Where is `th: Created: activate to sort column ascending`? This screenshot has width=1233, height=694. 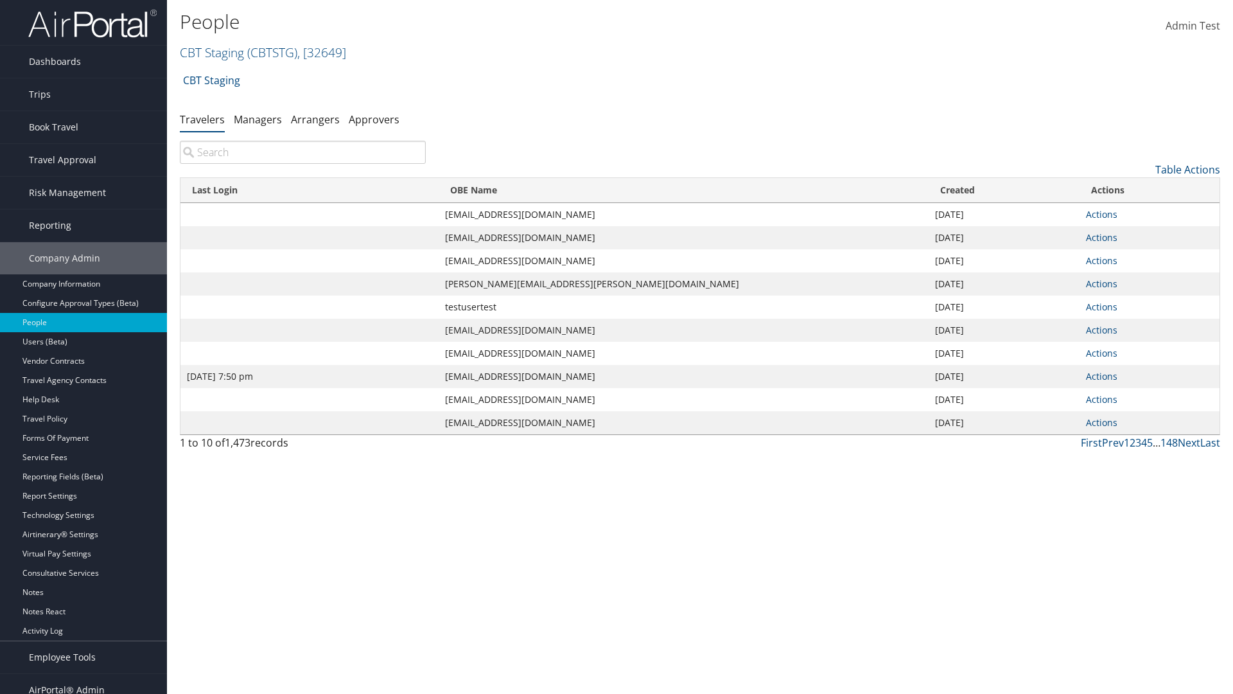 th: Created: activate to sort column ascending is located at coordinates (1004, 190).